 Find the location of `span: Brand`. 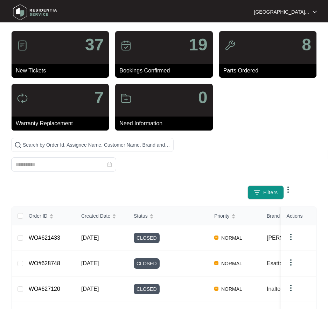

span: Brand is located at coordinates (273, 216).